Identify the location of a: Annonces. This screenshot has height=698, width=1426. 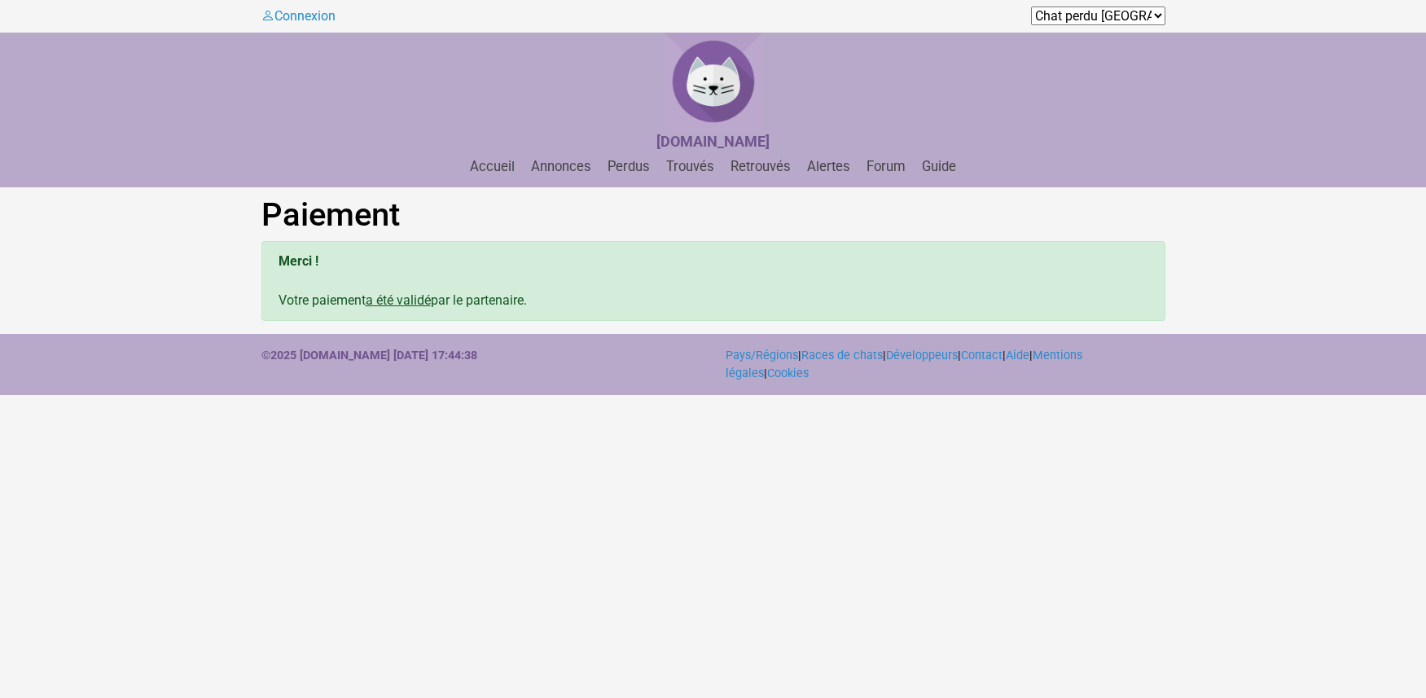
(561, 166).